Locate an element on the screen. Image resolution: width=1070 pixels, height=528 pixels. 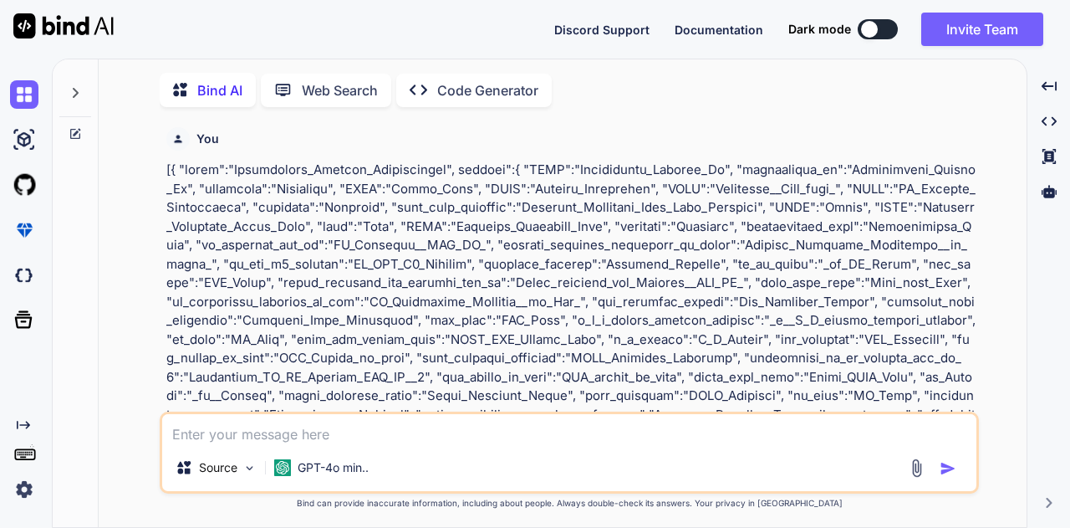
span: Dark mode is located at coordinates (819, 29).